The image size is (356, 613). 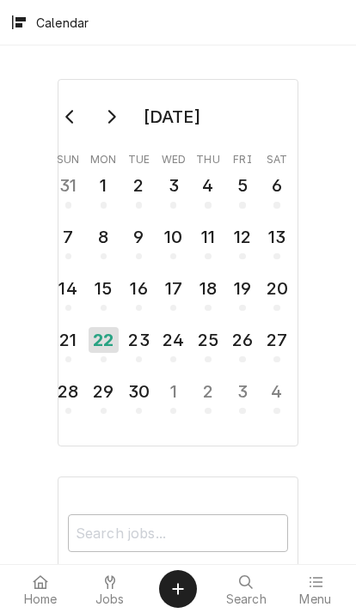 I want to click on div: 23, so click(x=138, y=340).